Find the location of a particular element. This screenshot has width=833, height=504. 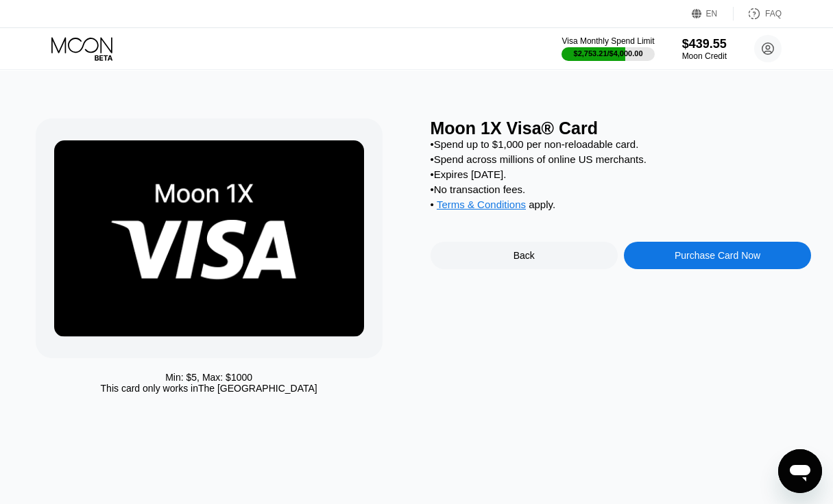

div: Purchase Card Now is located at coordinates (717, 256).